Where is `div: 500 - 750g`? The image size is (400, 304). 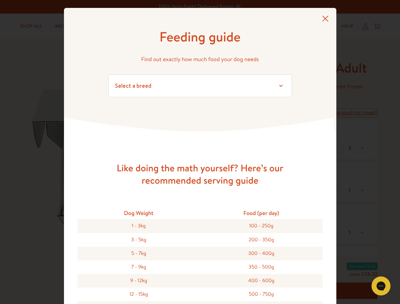
div: 500 - 750g is located at coordinates (261, 294).